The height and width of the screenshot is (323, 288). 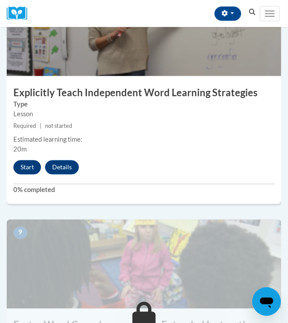 I want to click on img: Course Image, so click(x=144, y=264).